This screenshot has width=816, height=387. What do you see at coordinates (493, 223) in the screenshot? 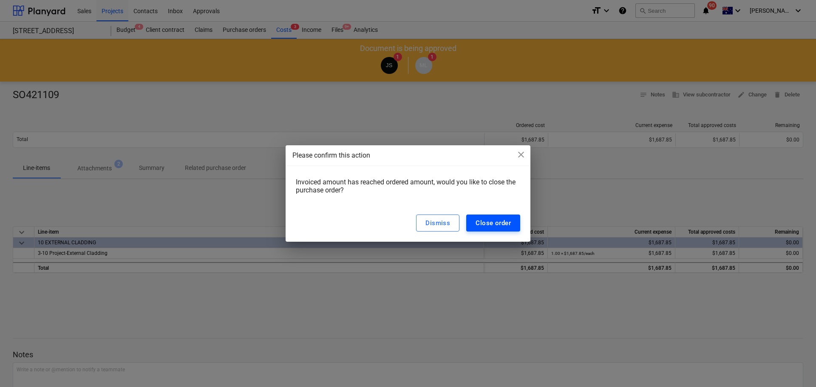
I see `div: Close order` at bounding box center [493, 223].